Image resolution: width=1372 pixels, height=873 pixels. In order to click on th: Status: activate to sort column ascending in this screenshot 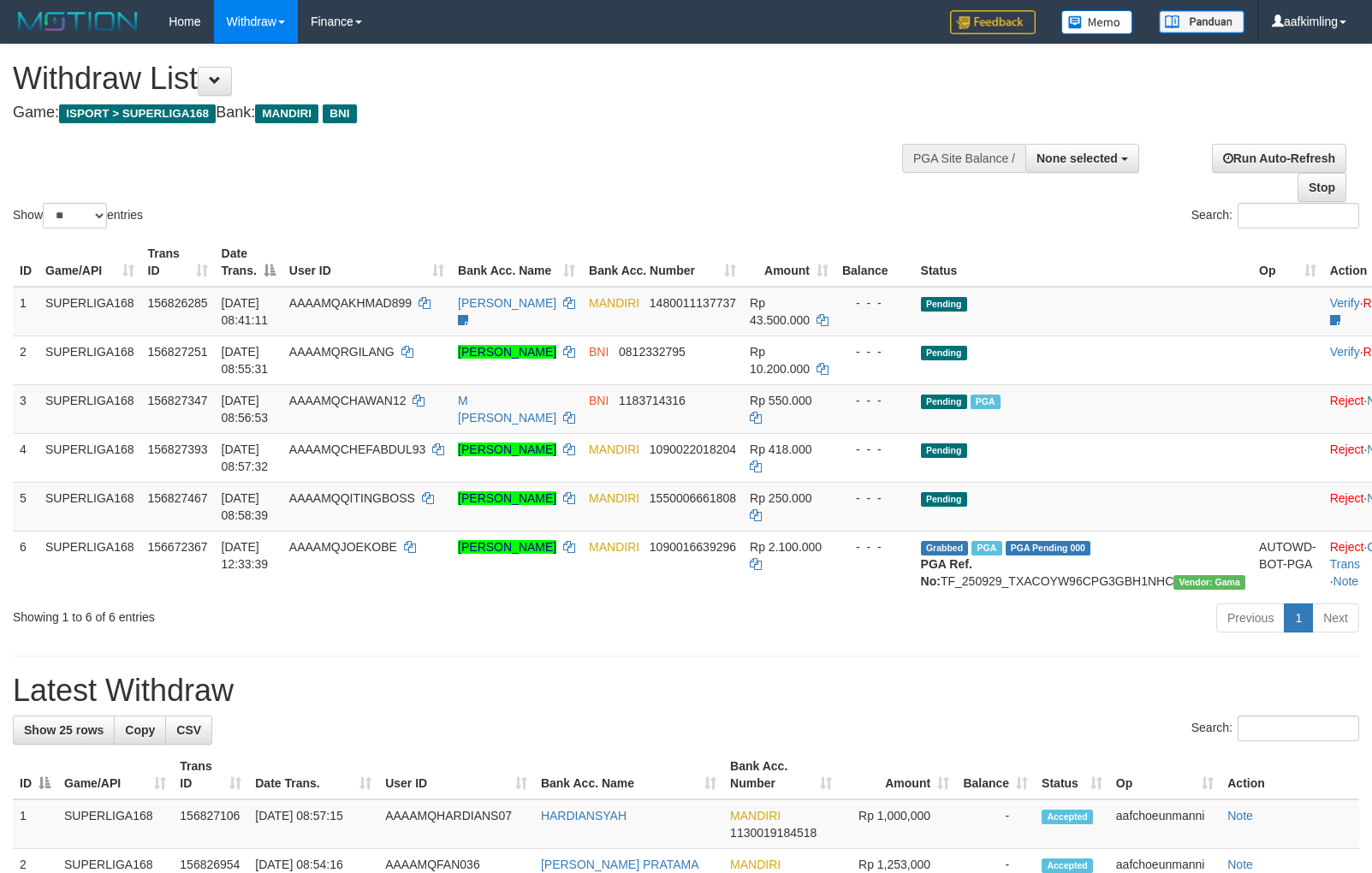, I will do `click(1072, 775)`.